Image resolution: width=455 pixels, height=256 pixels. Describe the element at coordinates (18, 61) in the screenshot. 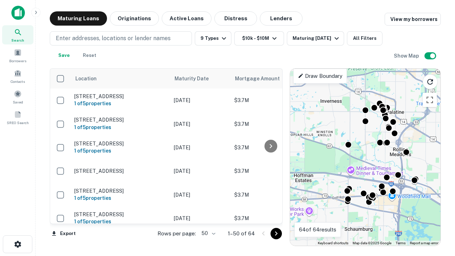

I see `span: Borrowers` at that location.